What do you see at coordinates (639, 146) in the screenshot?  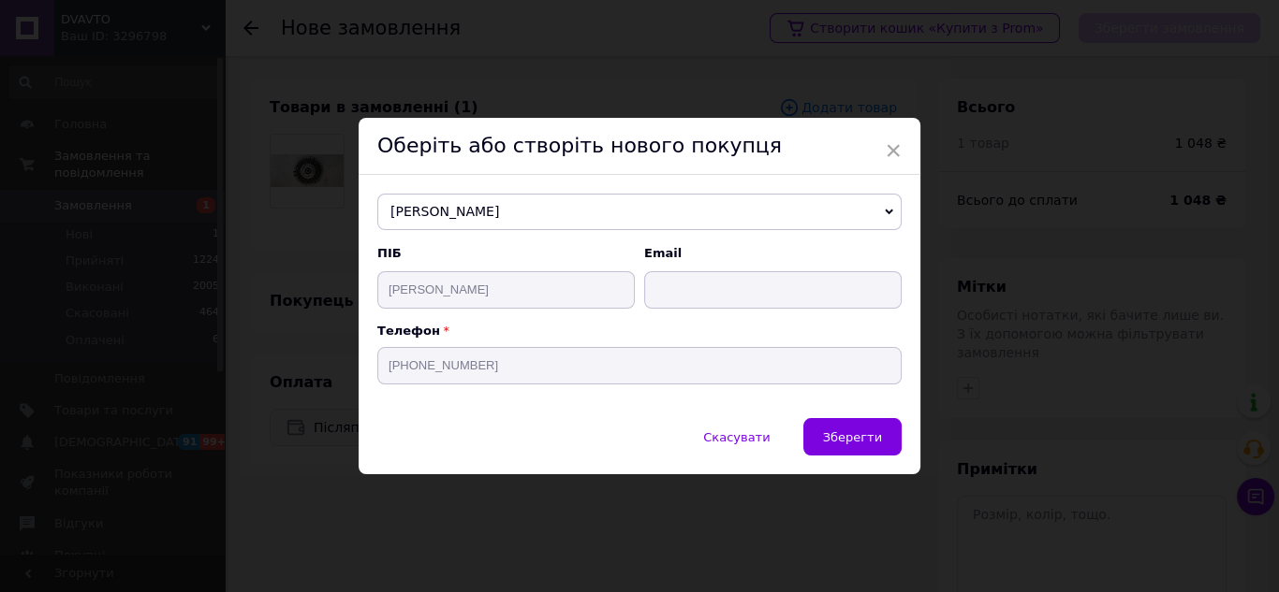 I see `div: Оберіть або створіть нового покупця` at bounding box center [639, 146].